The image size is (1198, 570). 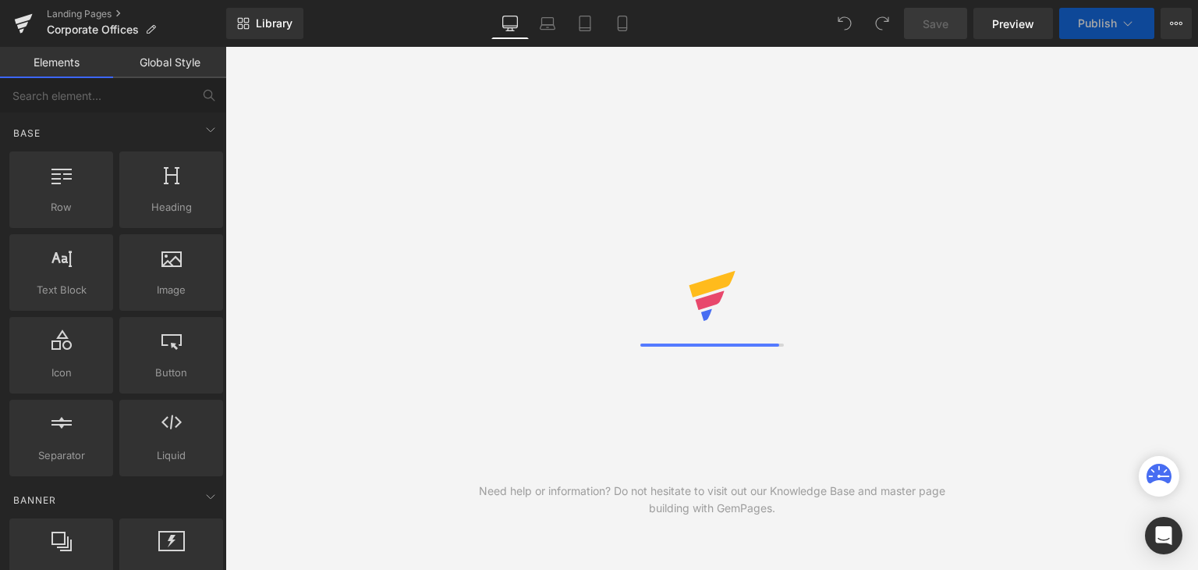 What do you see at coordinates (1107, 23) in the screenshot?
I see `button: Publish` at bounding box center [1107, 23].